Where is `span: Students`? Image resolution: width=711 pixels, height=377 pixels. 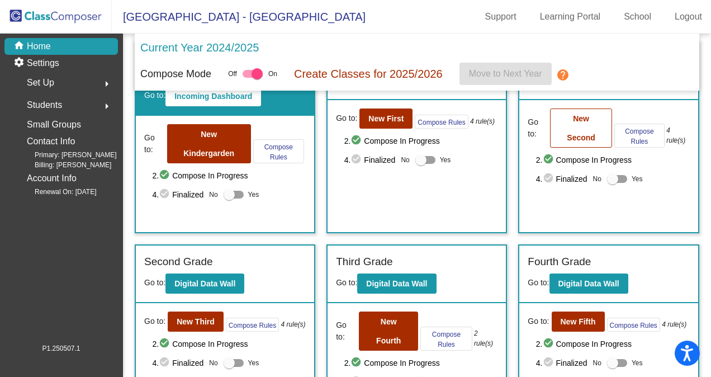
span: Students is located at coordinates (44, 105).